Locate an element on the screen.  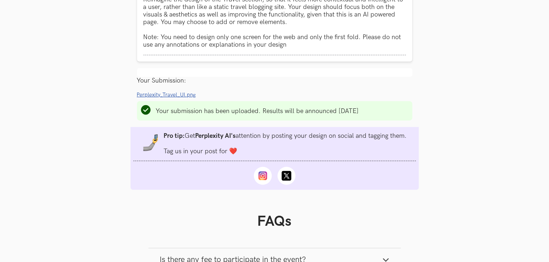
div: Your Submission: is located at coordinates (274, 80).